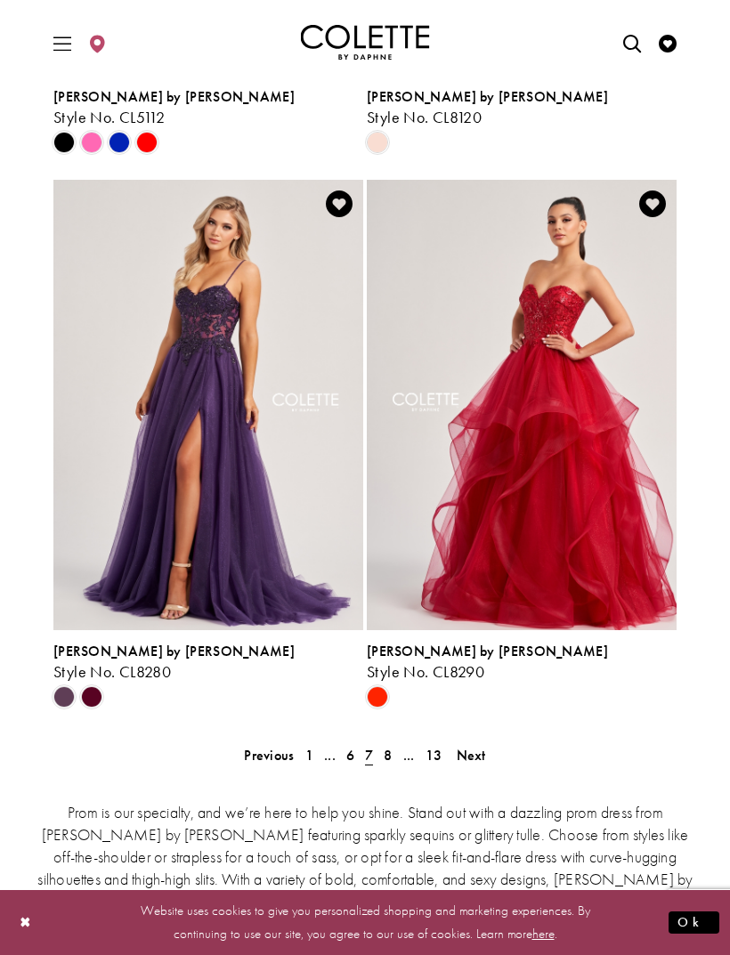  Describe the element at coordinates (208, 108) in the screenshot. I see `div: Colette by Daphne Style No. CL5112` at that location.